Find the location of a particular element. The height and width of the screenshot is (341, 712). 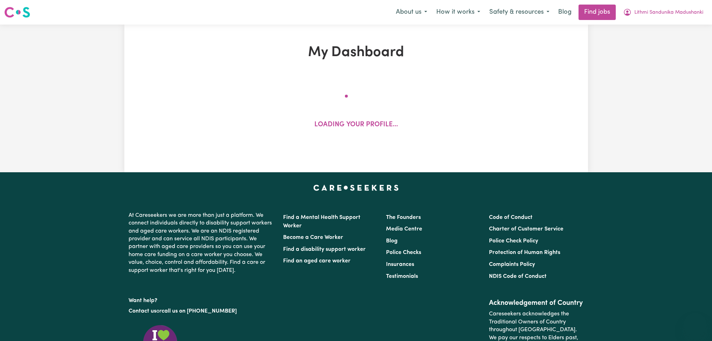

a: Complaints Policy is located at coordinates (512, 265).